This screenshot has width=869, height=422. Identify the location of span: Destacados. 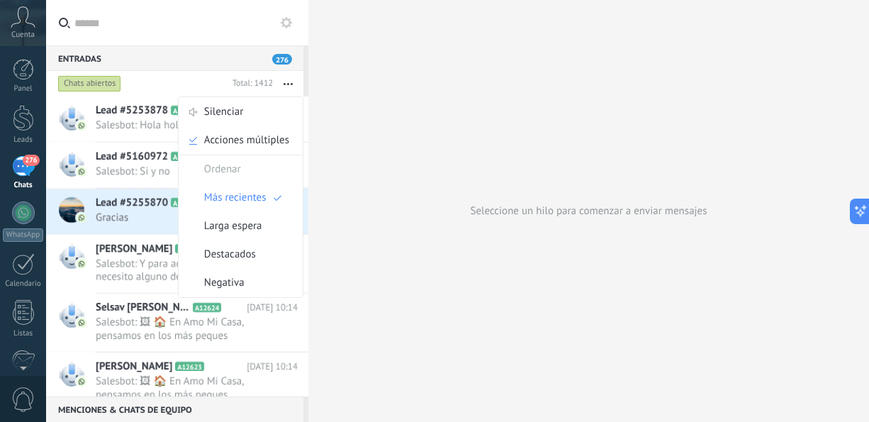
(230, 254).